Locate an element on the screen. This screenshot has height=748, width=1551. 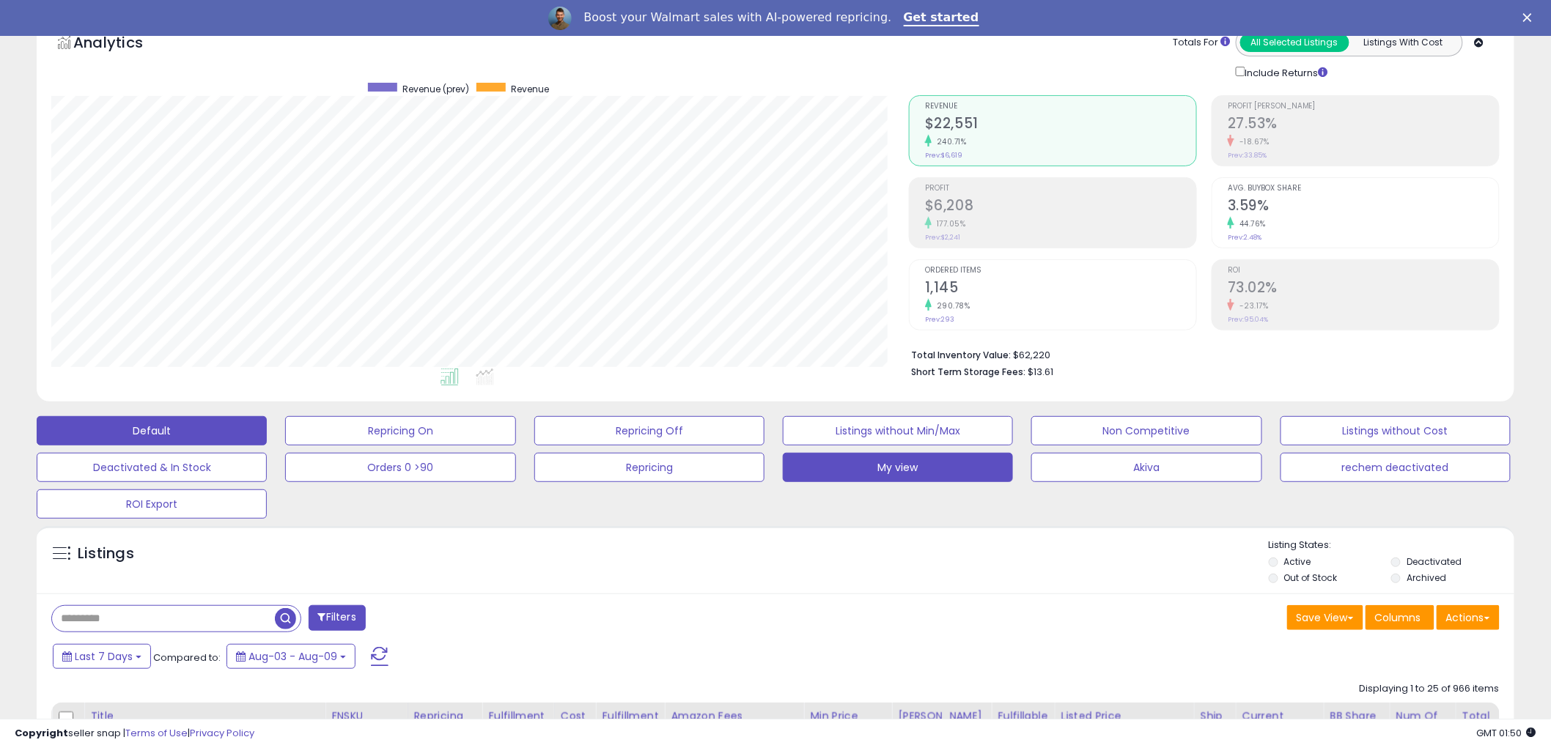
button: Listings without Min/Max is located at coordinates (898, 431).